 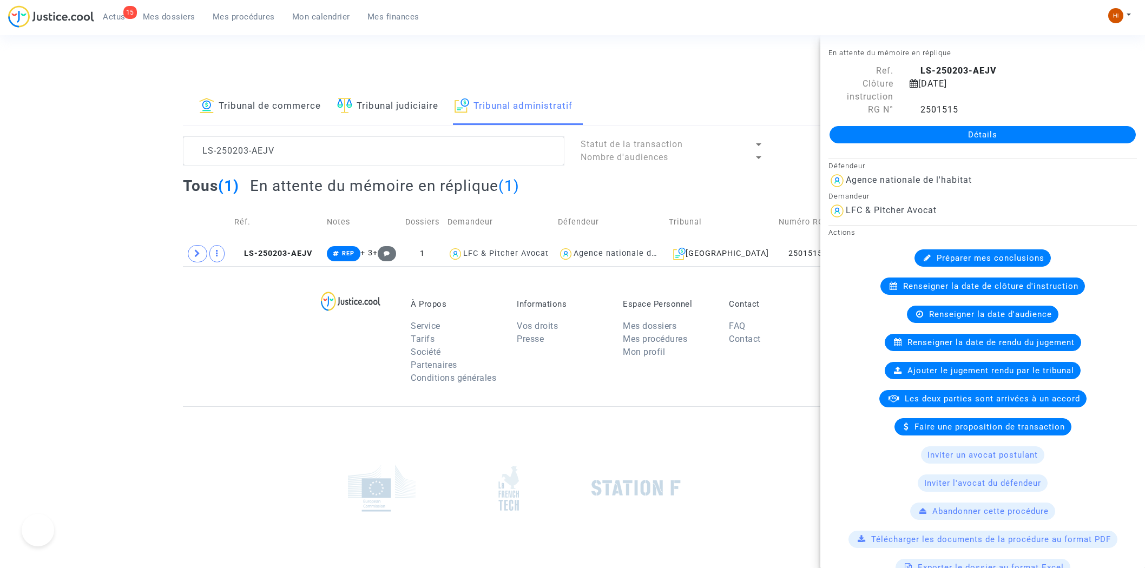 What do you see at coordinates (114, 17) in the screenshot?
I see `a: 15Actus` at bounding box center [114, 17].